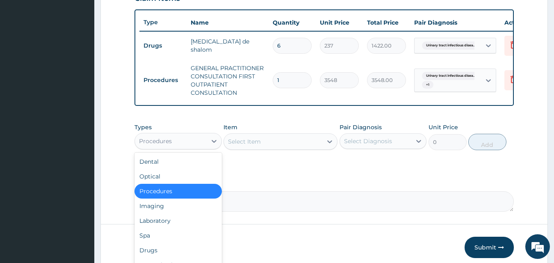 The image size is (554, 263). Describe the element at coordinates (163, 22) in the screenshot. I see `th: Type` at that location.